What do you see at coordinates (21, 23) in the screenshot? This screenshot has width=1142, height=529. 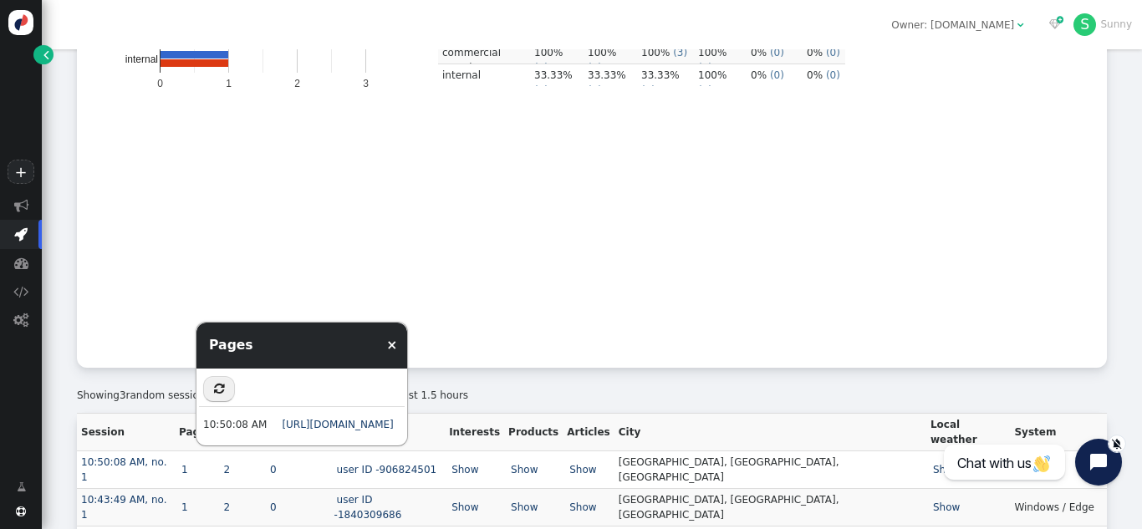 I see `img: logo-icon.svg` at bounding box center [21, 23].